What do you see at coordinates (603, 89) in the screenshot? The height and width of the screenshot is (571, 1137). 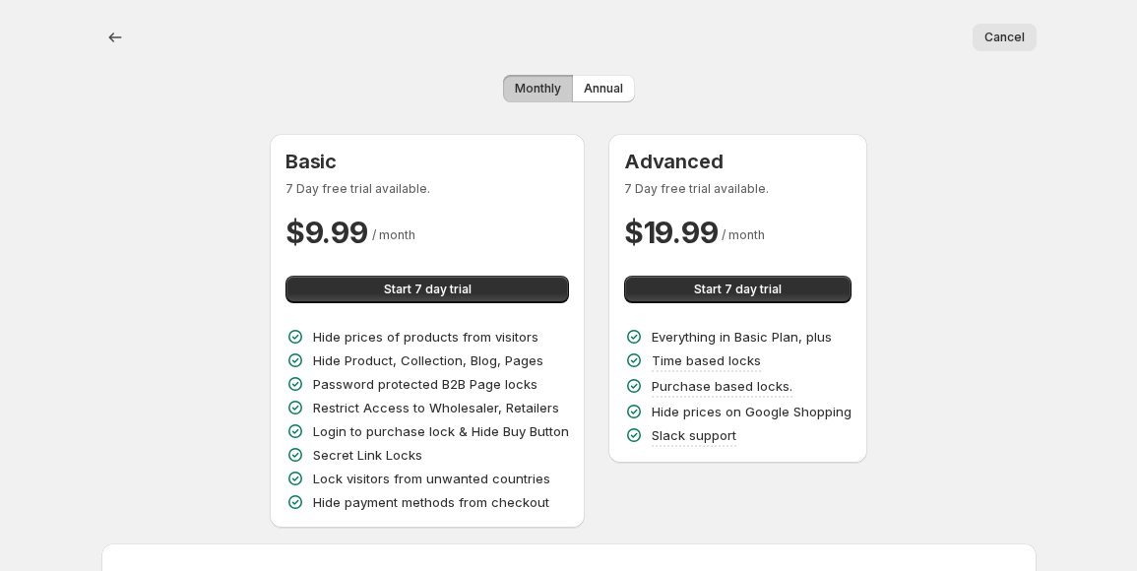 I see `span: Annual` at bounding box center [603, 89].